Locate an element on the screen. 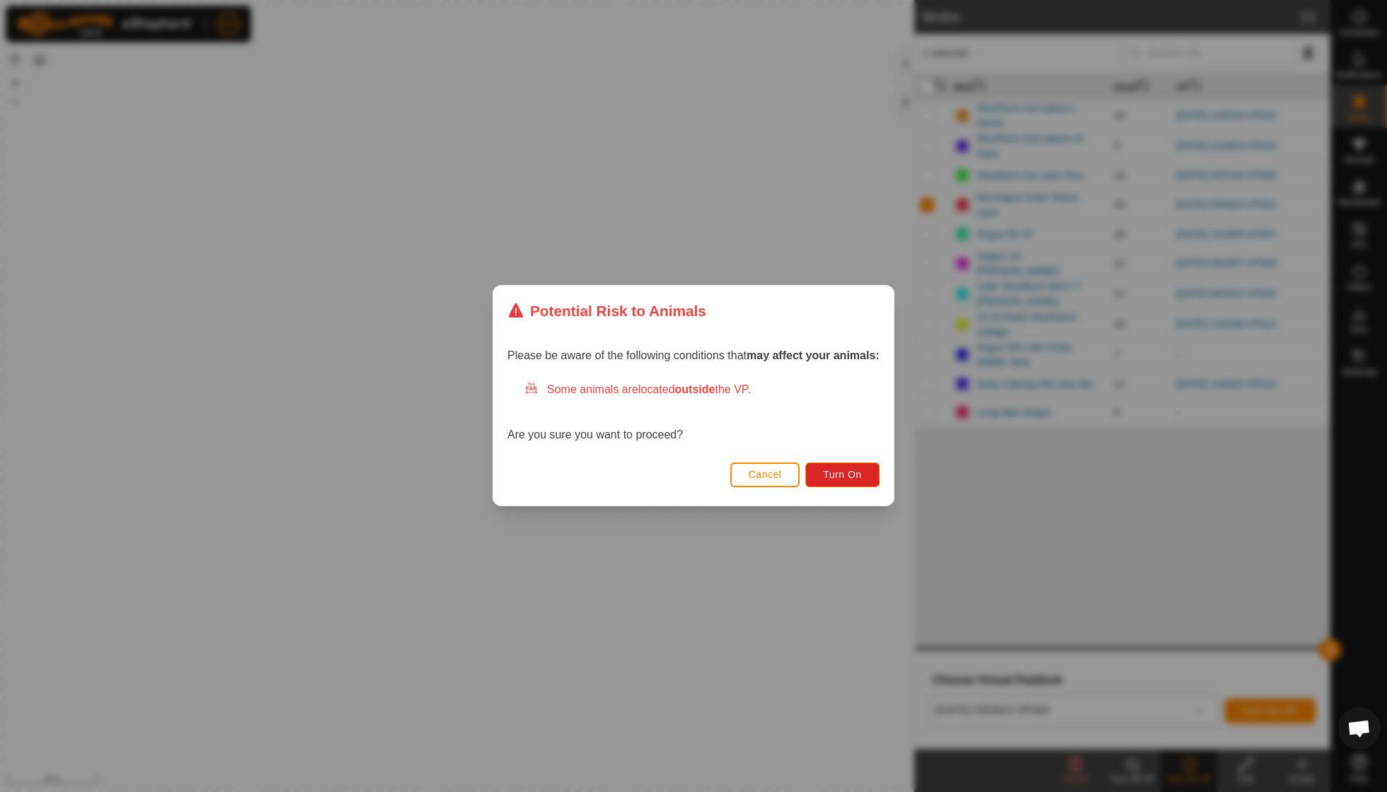 This screenshot has width=1387, height=792. div: Some animals are is located at coordinates (702, 391).